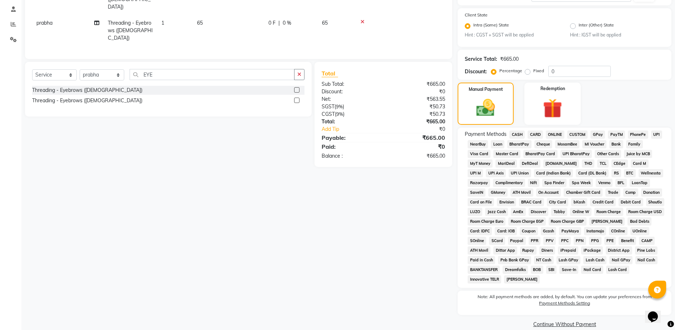 The height and width of the screenshot is (330, 675). I want to click on span: Juice by MCB, so click(638, 154).